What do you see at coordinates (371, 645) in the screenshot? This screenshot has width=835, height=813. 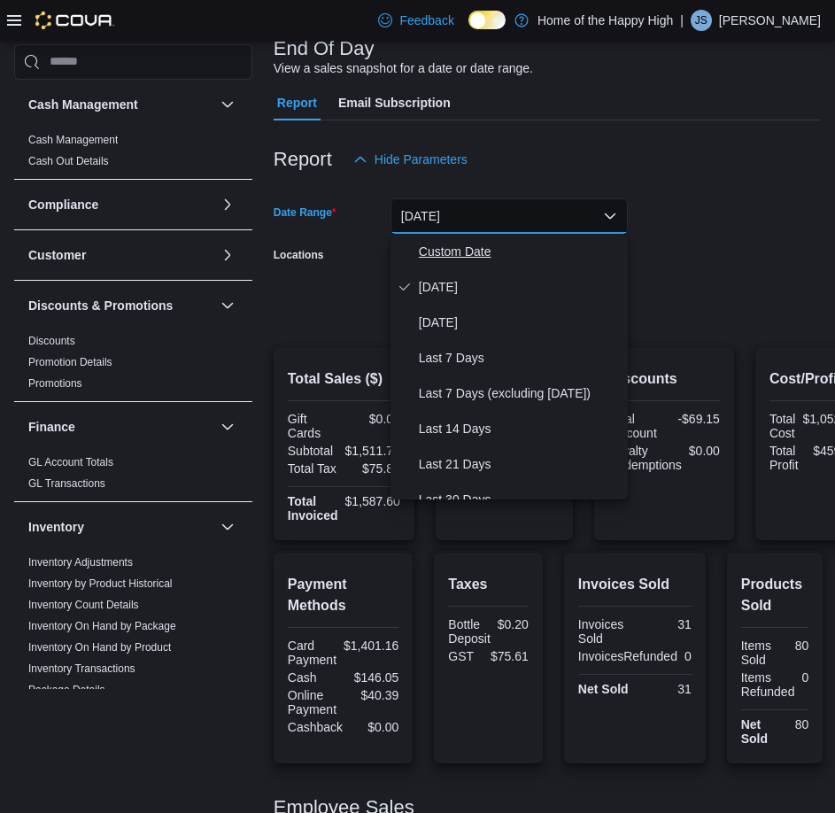 I see `div: $1,401.16` at bounding box center [371, 645].